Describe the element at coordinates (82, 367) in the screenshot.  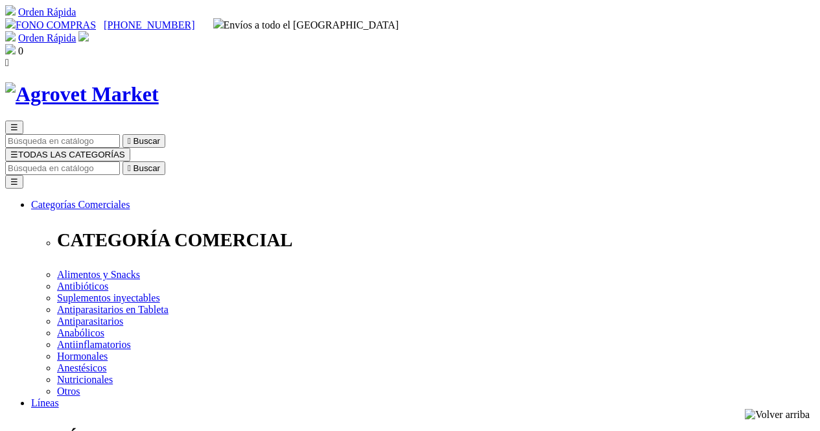
I see `a: Anestésicos` at that location.